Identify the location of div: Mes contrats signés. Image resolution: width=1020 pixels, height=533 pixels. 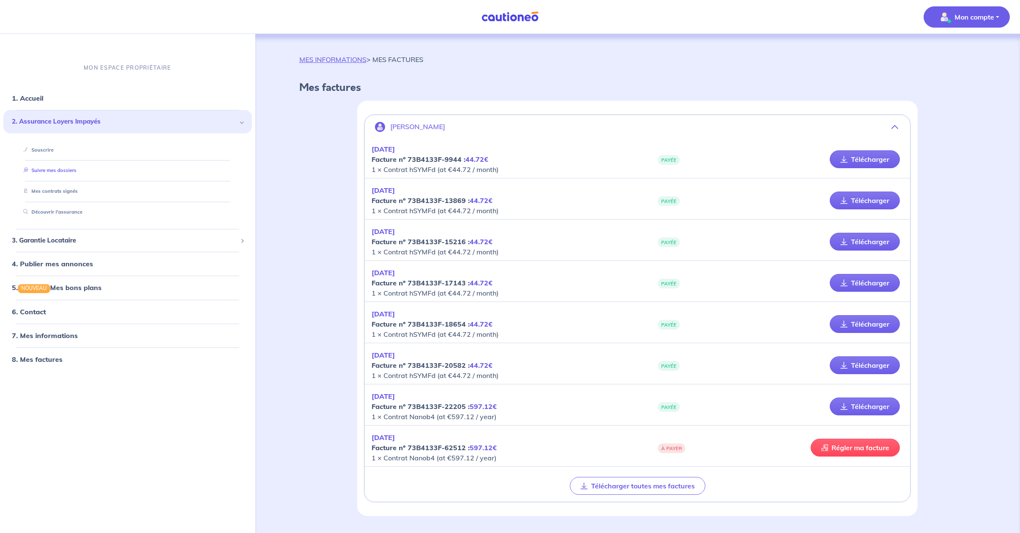
(127, 191).